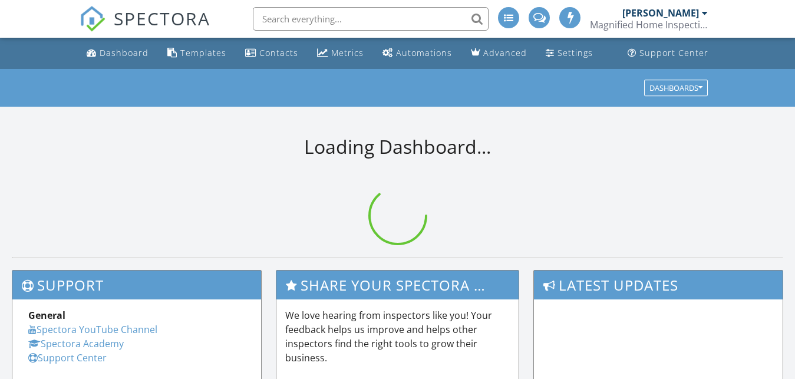 Image resolution: width=795 pixels, height=379 pixels. Describe the element at coordinates (347, 52) in the screenshot. I see `div: Metrics` at that location.